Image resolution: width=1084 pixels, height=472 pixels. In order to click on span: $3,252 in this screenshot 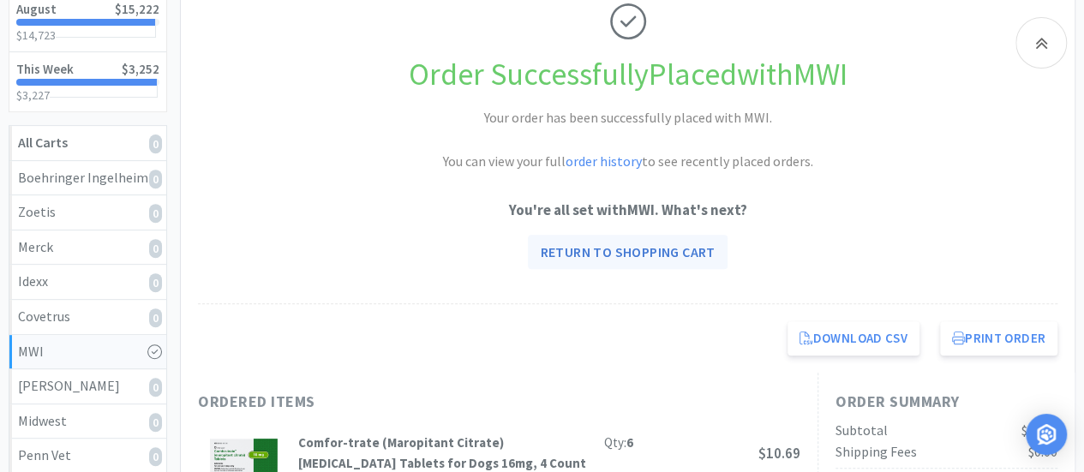, I will do `click(141, 69)`.